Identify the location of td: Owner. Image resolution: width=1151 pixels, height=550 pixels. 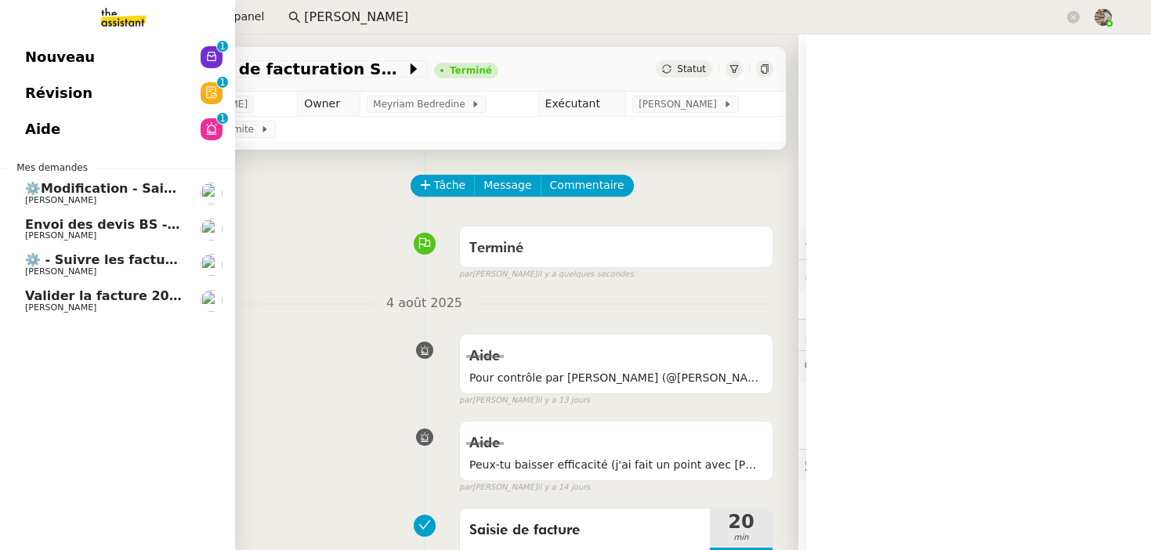
(329, 104).